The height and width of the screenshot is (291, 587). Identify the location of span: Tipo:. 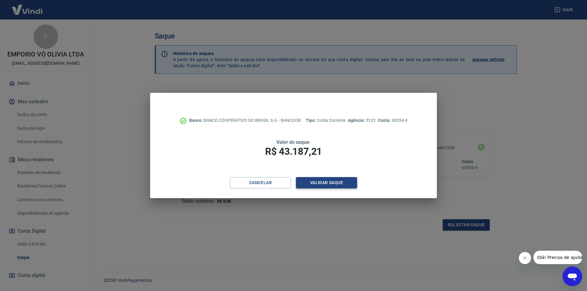
(311, 120).